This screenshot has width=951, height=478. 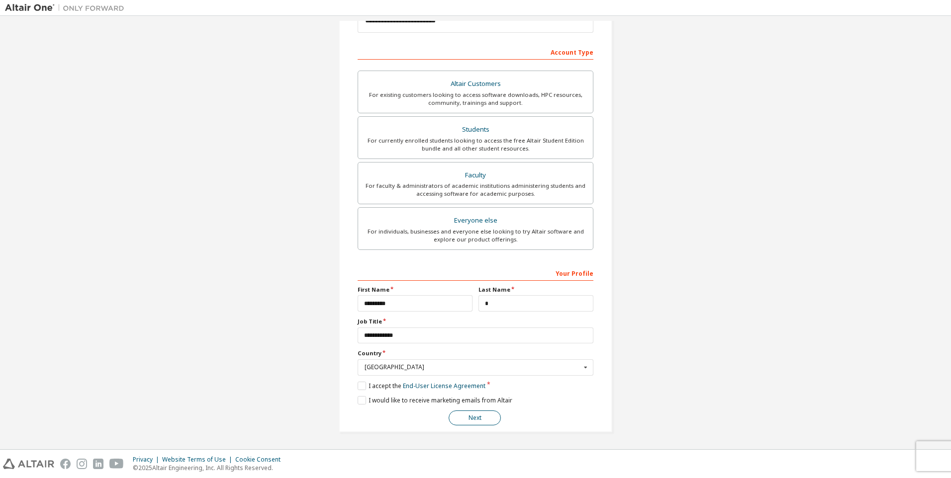 I want to click on div: Privacy, so click(x=147, y=460).